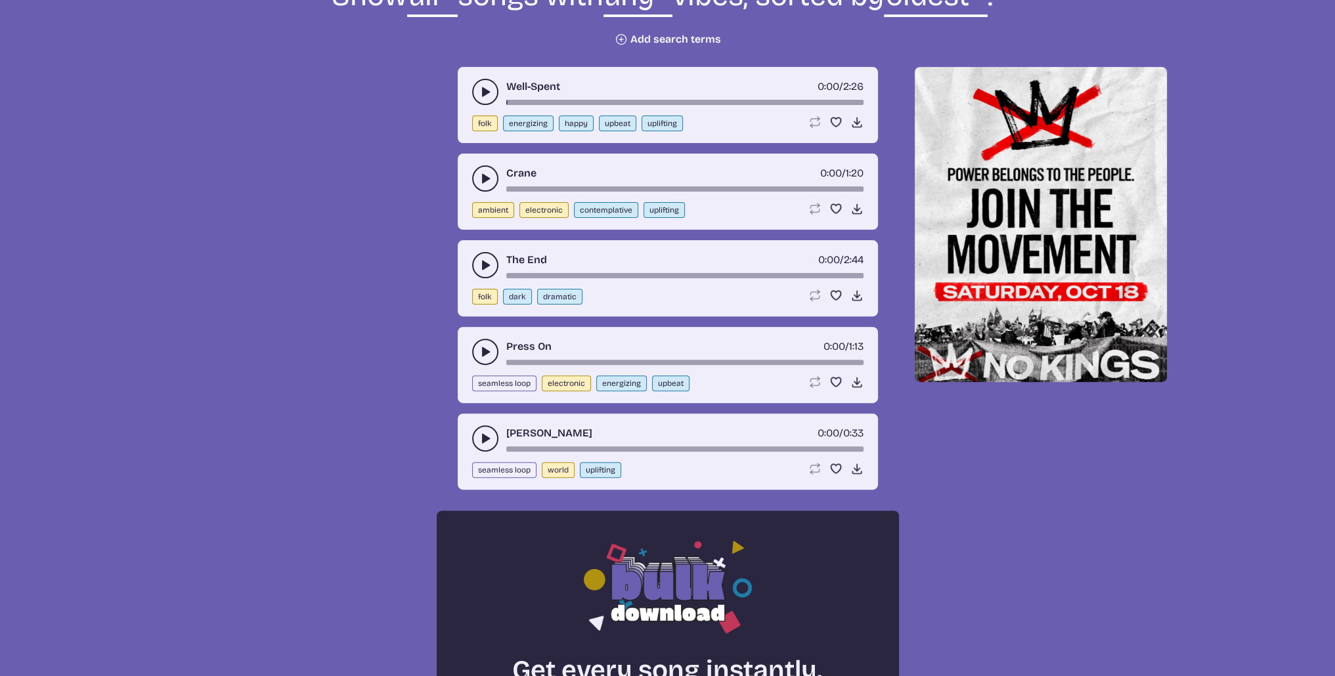  Describe the element at coordinates (558, 470) in the screenshot. I see `button: world` at that location.